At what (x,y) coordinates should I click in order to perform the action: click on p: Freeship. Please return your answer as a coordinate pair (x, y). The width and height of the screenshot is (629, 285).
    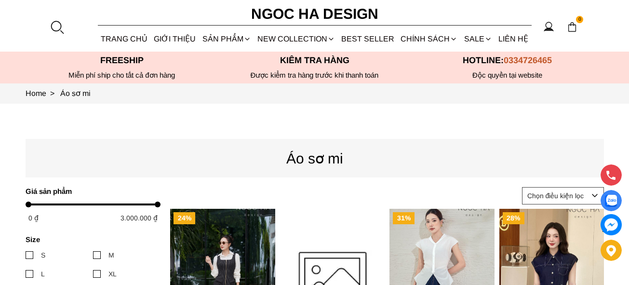
    Looking at the image, I should click on (122, 60).